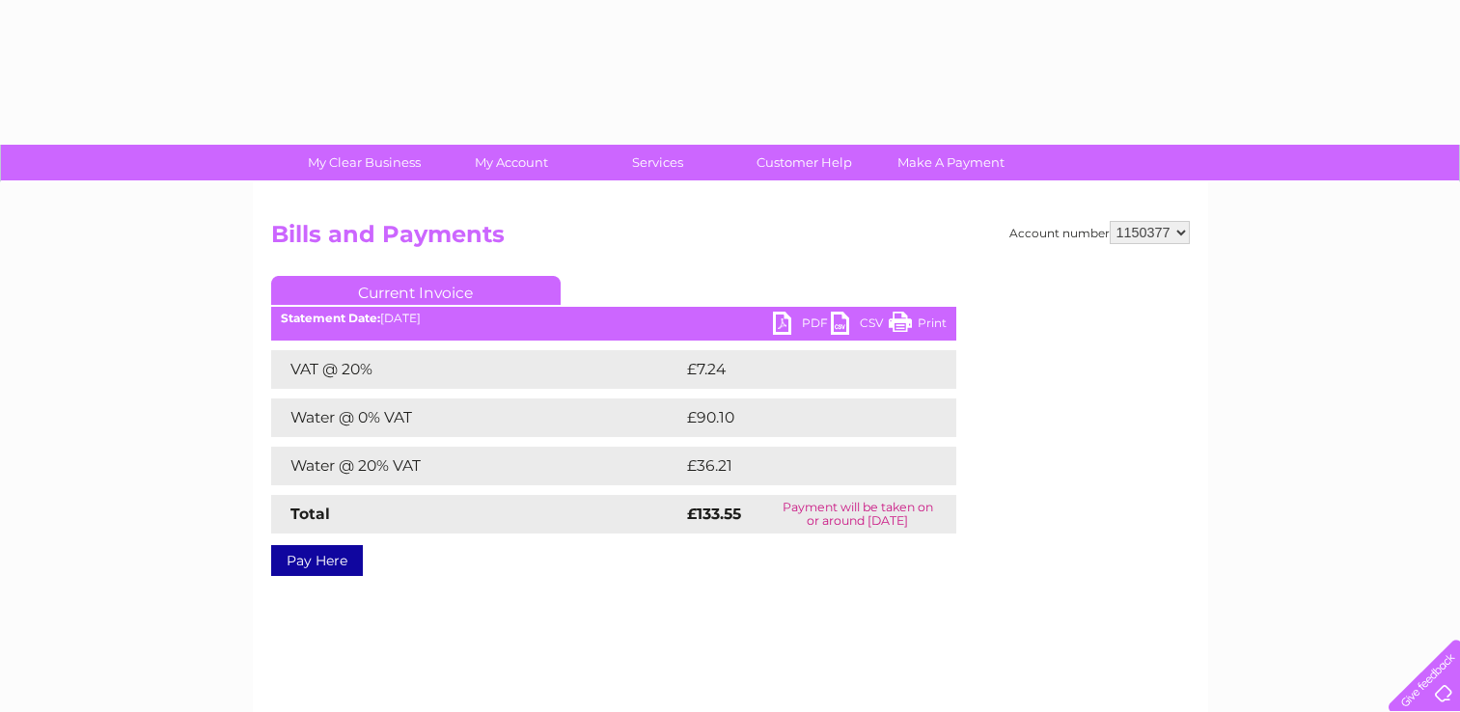  What do you see at coordinates (796, 369) in the screenshot?
I see `td: £7.24` at bounding box center [796, 369].